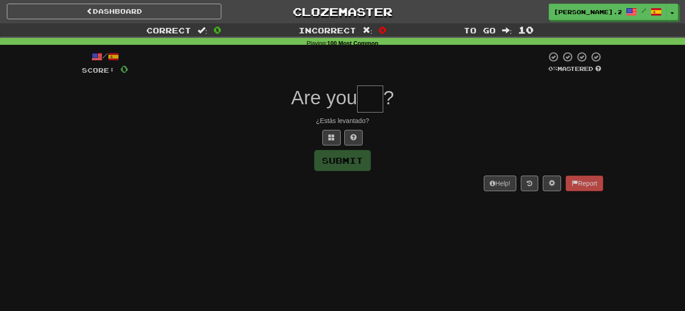  I want to click on span: Incorrect, so click(327, 30).